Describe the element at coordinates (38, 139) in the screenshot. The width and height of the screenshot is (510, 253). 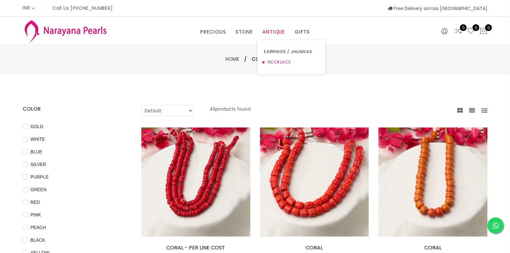
I see `span: WHITE` at that location.